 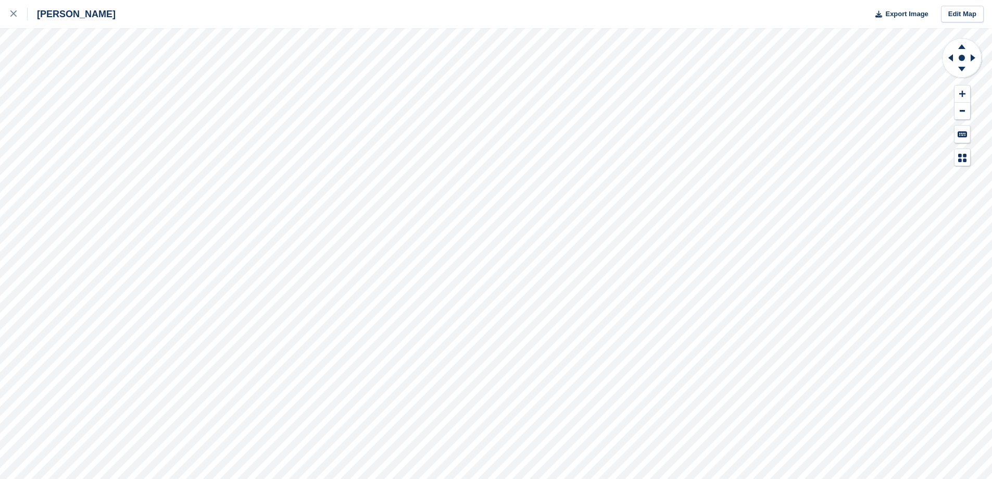 What do you see at coordinates (907, 14) in the screenshot?
I see `span: Export Image` at bounding box center [907, 14].